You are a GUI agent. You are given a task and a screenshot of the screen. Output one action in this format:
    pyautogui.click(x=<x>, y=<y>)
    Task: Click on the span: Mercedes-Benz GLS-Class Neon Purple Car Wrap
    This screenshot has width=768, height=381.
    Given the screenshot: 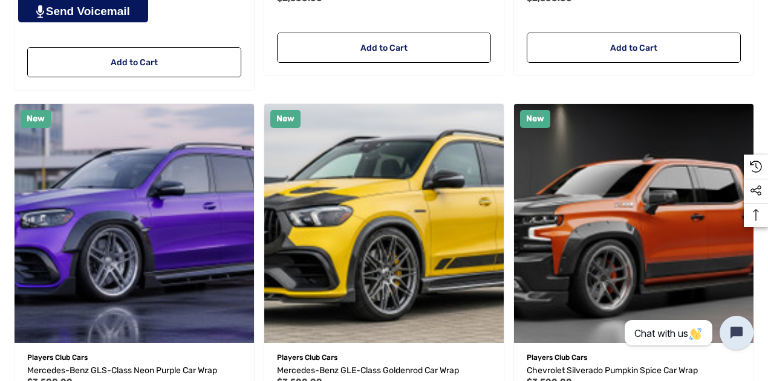 What is the action you would take?
    pyautogui.click(x=122, y=371)
    